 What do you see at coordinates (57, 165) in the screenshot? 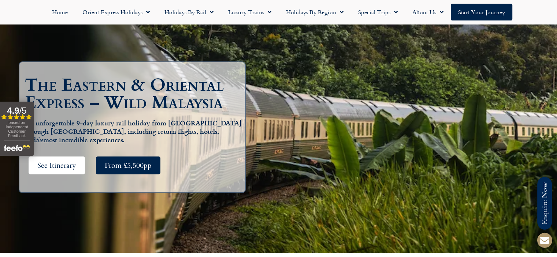
I see `a: See Itinerary` at bounding box center [57, 165].